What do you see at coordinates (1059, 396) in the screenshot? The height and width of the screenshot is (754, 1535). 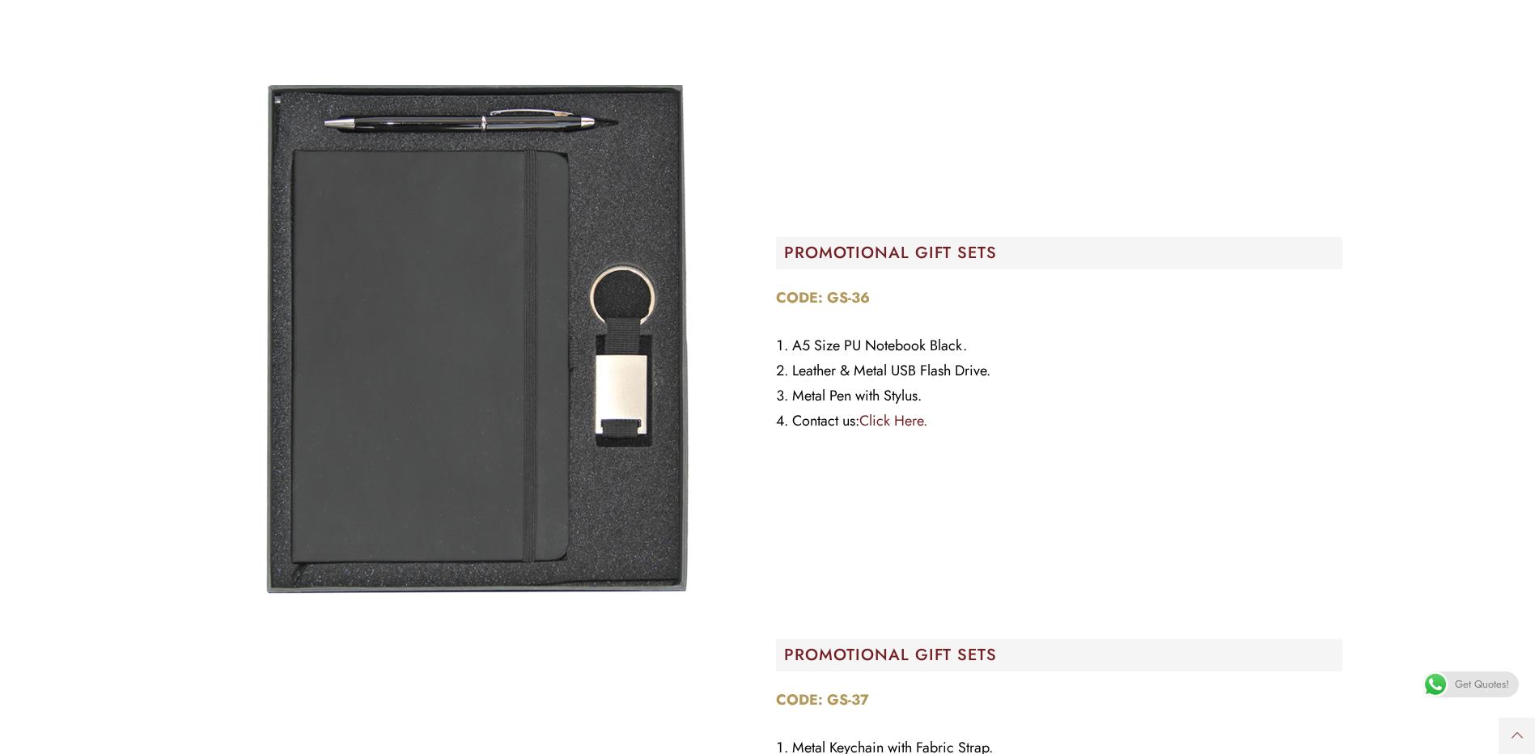 I see `li: Metal Pen with Stylus.` at bounding box center [1059, 396].